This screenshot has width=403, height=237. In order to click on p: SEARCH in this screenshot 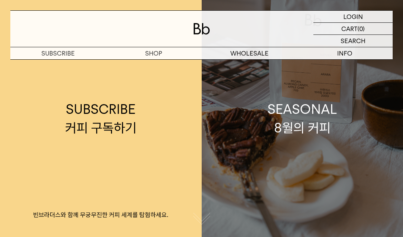, I will do `click(353, 41)`.